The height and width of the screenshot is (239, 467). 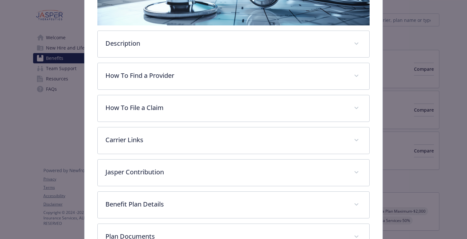 I want to click on p: How To Find a Provider, so click(x=226, y=75).